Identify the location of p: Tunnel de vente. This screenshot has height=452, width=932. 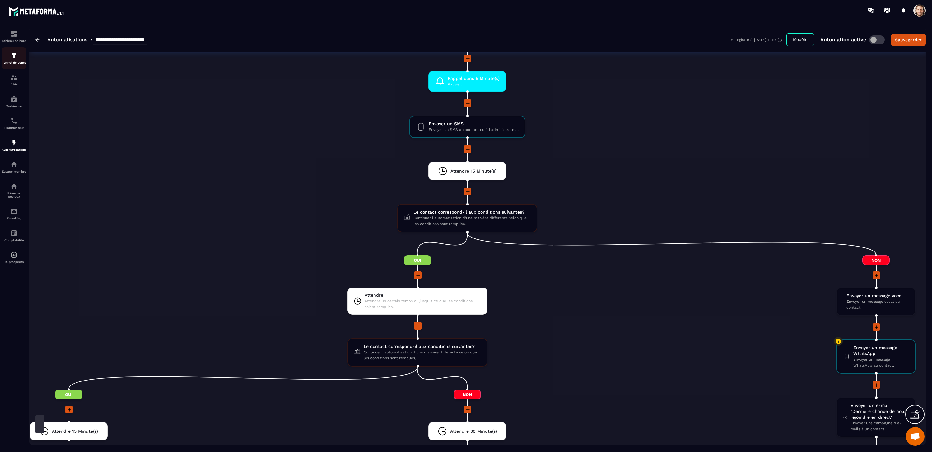
(14, 63).